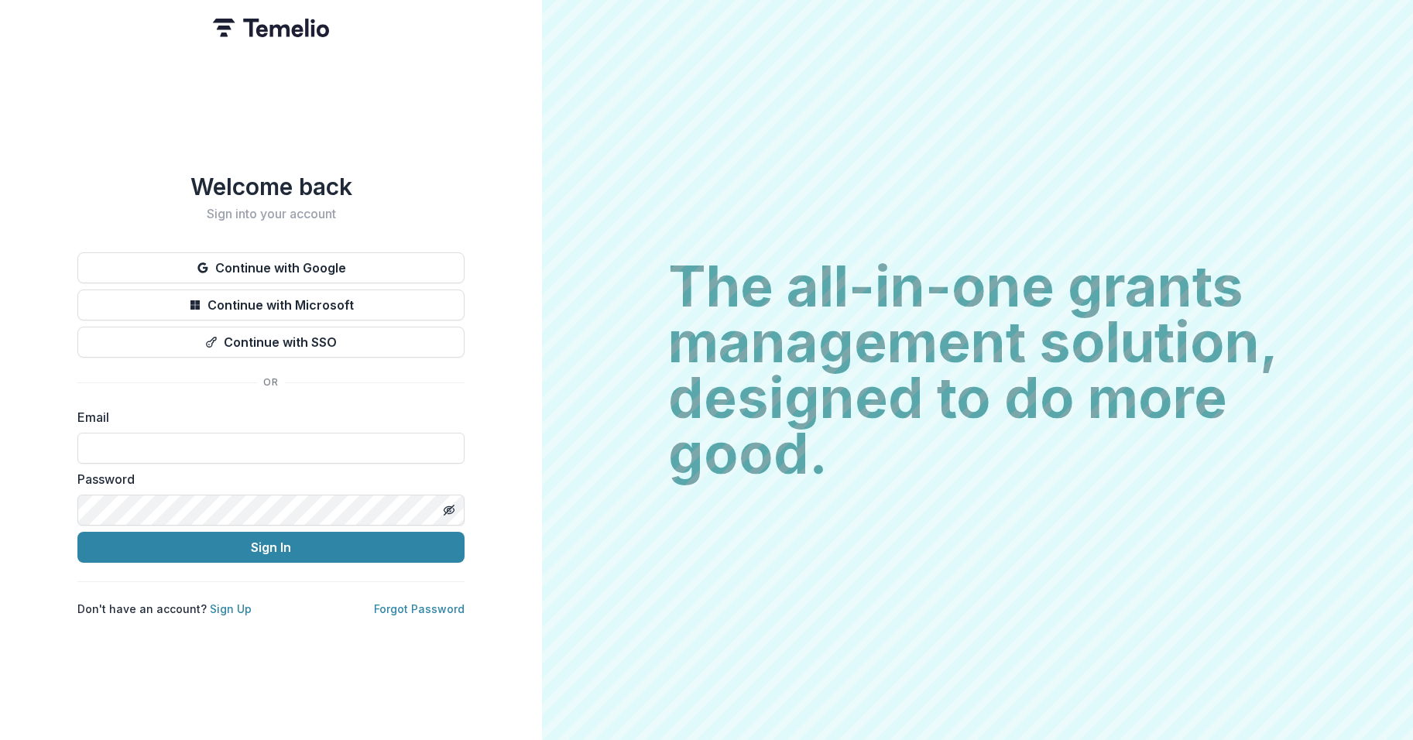 This screenshot has width=1413, height=740. What do you see at coordinates (271, 268) in the screenshot?
I see `button: Continue with Google` at bounding box center [271, 268].